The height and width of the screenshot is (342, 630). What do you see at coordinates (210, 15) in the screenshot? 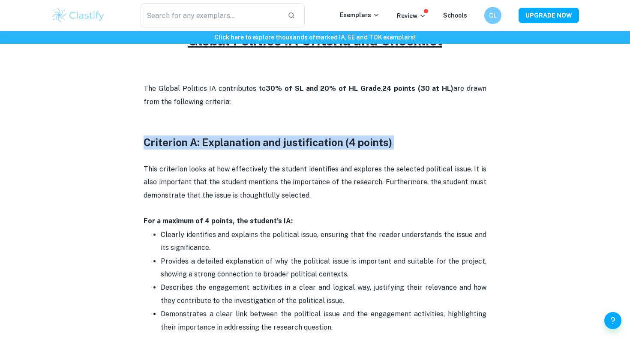
I see `input: Search for any exemplars...` at bounding box center [210, 15].